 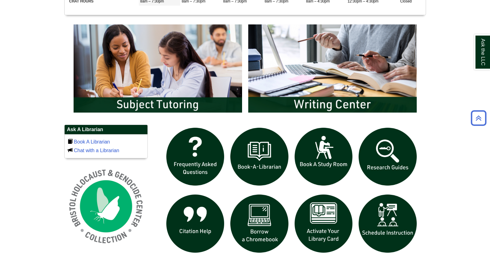 What do you see at coordinates (106, 129) in the screenshot?
I see `h2: Ask A Librarian` at bounding box center [106, 129].